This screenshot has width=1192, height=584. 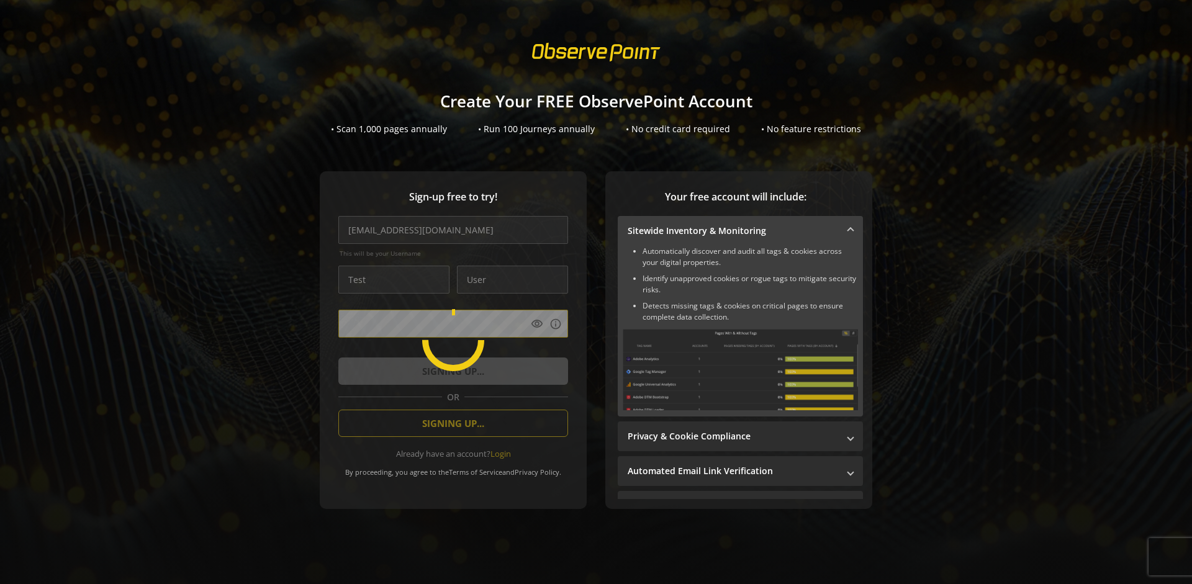 I want to click on div: • Scan 1,000 pages annually, so click(x=389, y=129).